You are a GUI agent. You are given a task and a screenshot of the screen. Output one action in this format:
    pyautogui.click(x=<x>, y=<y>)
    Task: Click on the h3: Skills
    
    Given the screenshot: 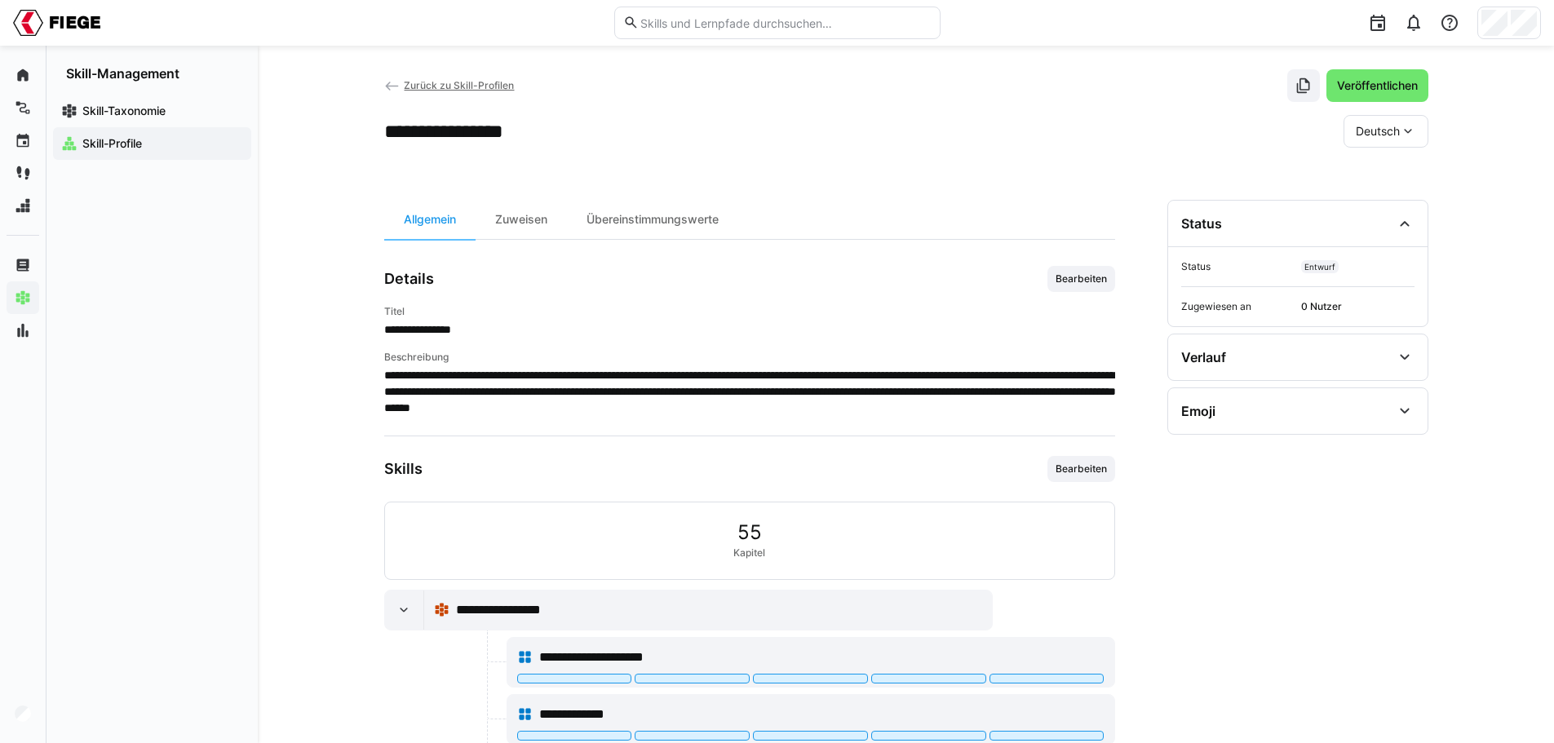 What is the action you would take?
    pyautogui.click(x=403, y=469)
    